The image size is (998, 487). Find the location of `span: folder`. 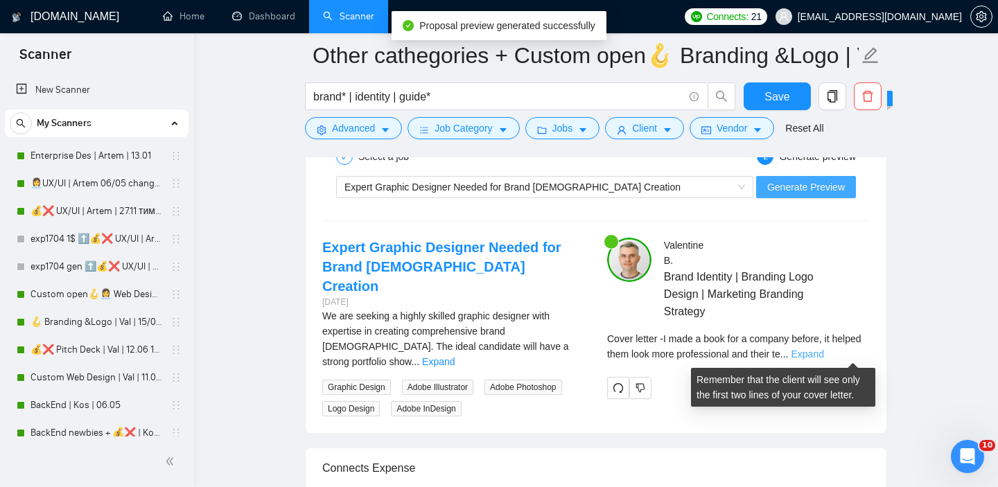

span: folder is located at coordinates (542, 130).